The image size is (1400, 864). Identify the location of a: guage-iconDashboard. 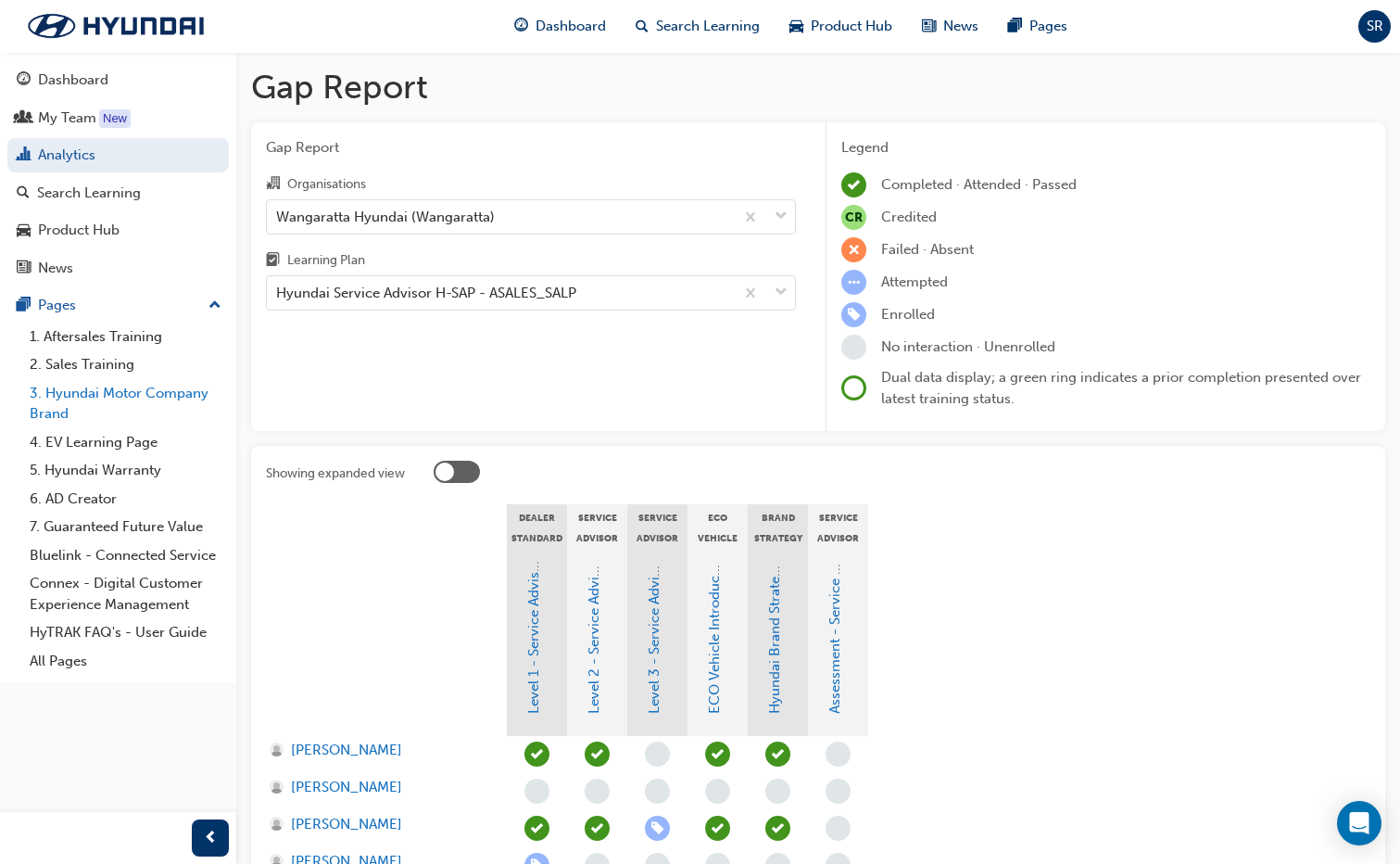
(560, 26).